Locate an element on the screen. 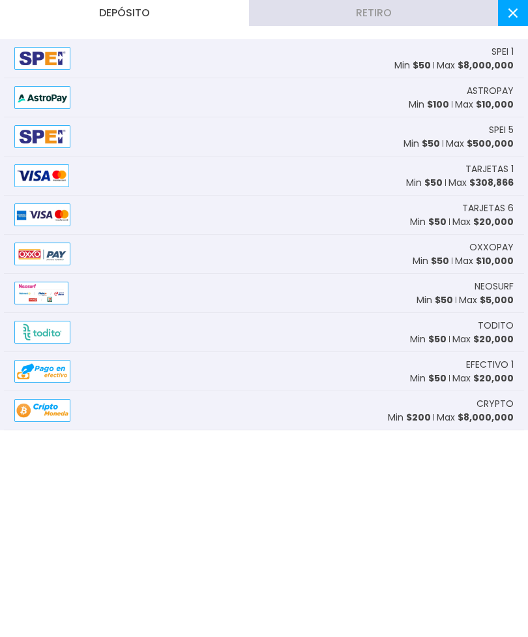 This screenshot has height=637, width=528. span: CRYPTO is located at coordinates (495, 403).